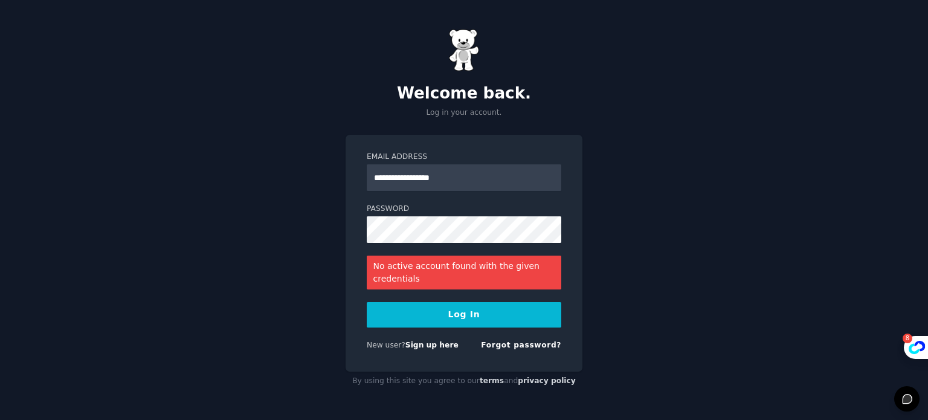  What do you see at coordinates (464, 381) in the screenshot?
I see `div: By using this site you agree to our and` at bounding box center [464, 381].